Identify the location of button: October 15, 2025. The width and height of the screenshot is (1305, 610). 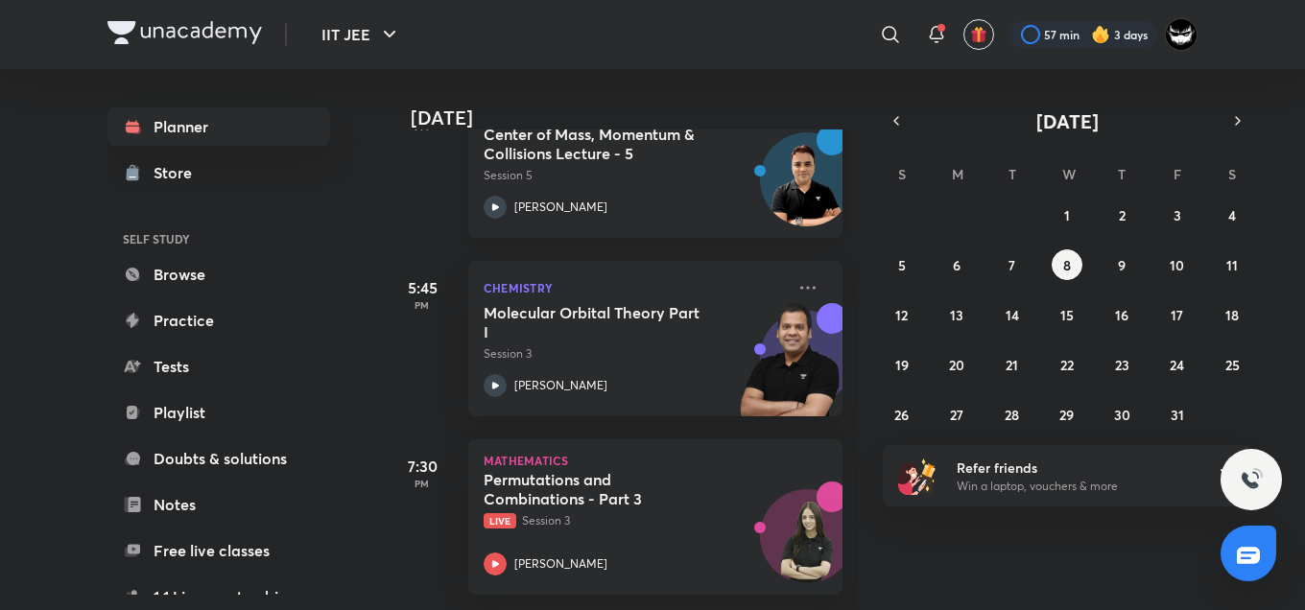
(1067, 315).